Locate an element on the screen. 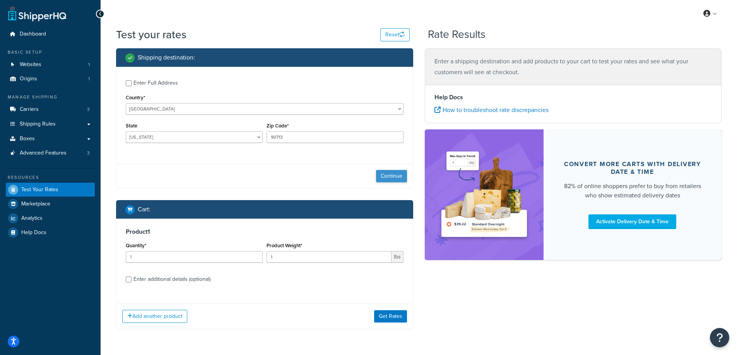 Image resolution: width=737 pixels, height=355 pixels. h4: Help Docs is located at coordinates (573, 97).